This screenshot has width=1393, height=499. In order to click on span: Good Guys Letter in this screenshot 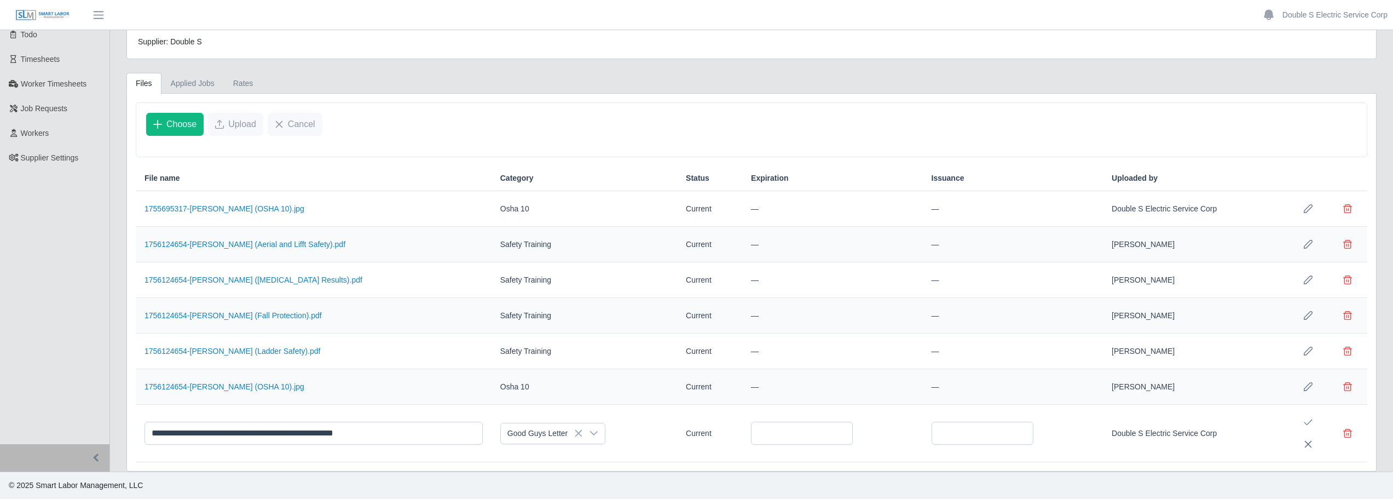, I will do `click(542, 433)`.